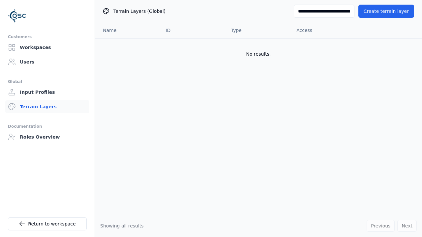 This screenshot has height=237, width=422. What do you see at coordinates (258, 30) in the screenshot?
I see `th: Type` at bounding box center [258, 30].